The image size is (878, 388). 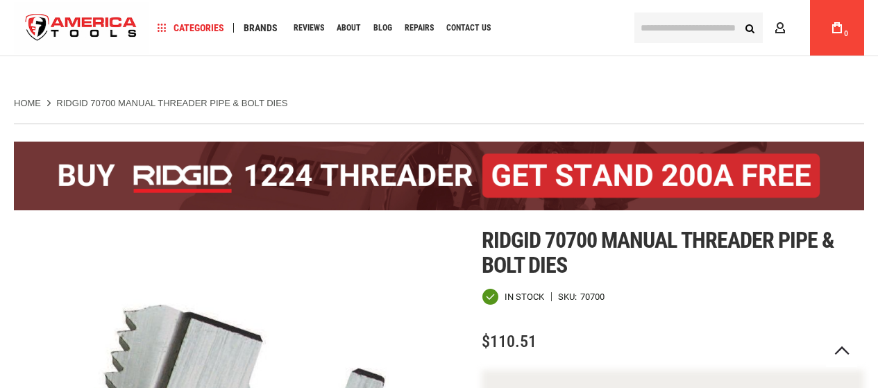 I want to click on span: Contact Us, so click(x=468, y=28).